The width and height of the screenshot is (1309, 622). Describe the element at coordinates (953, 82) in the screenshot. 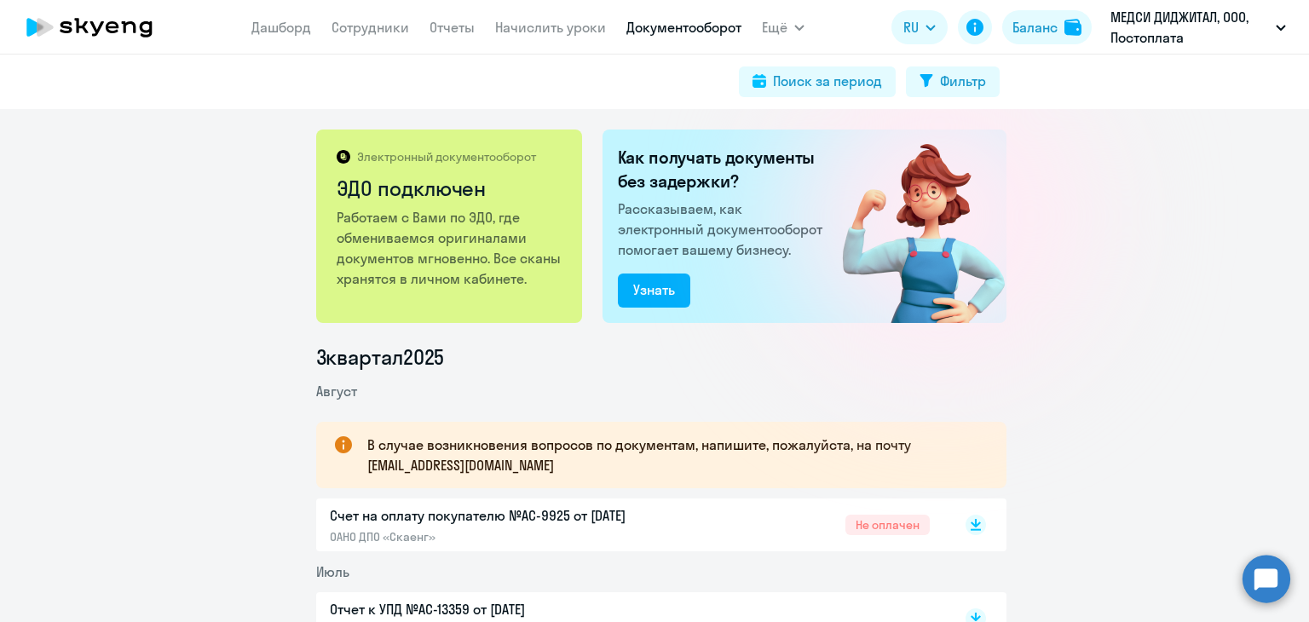

I see `button: Фильтр` at that location.